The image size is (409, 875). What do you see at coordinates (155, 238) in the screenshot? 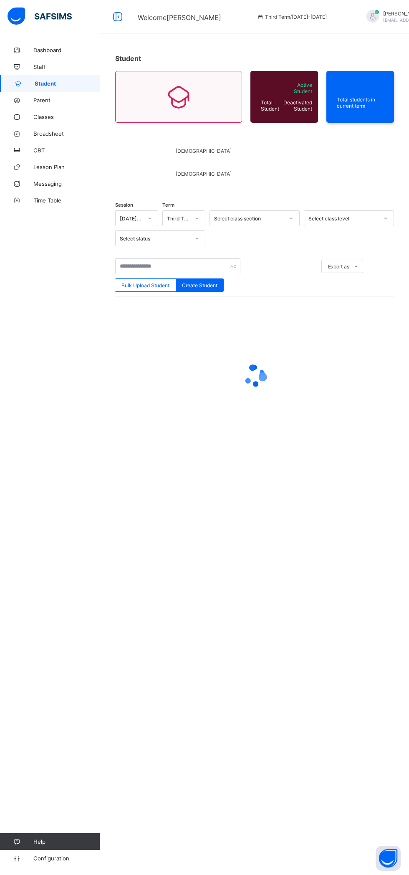
I see `div: Select status` at bounding box center [155, 238].